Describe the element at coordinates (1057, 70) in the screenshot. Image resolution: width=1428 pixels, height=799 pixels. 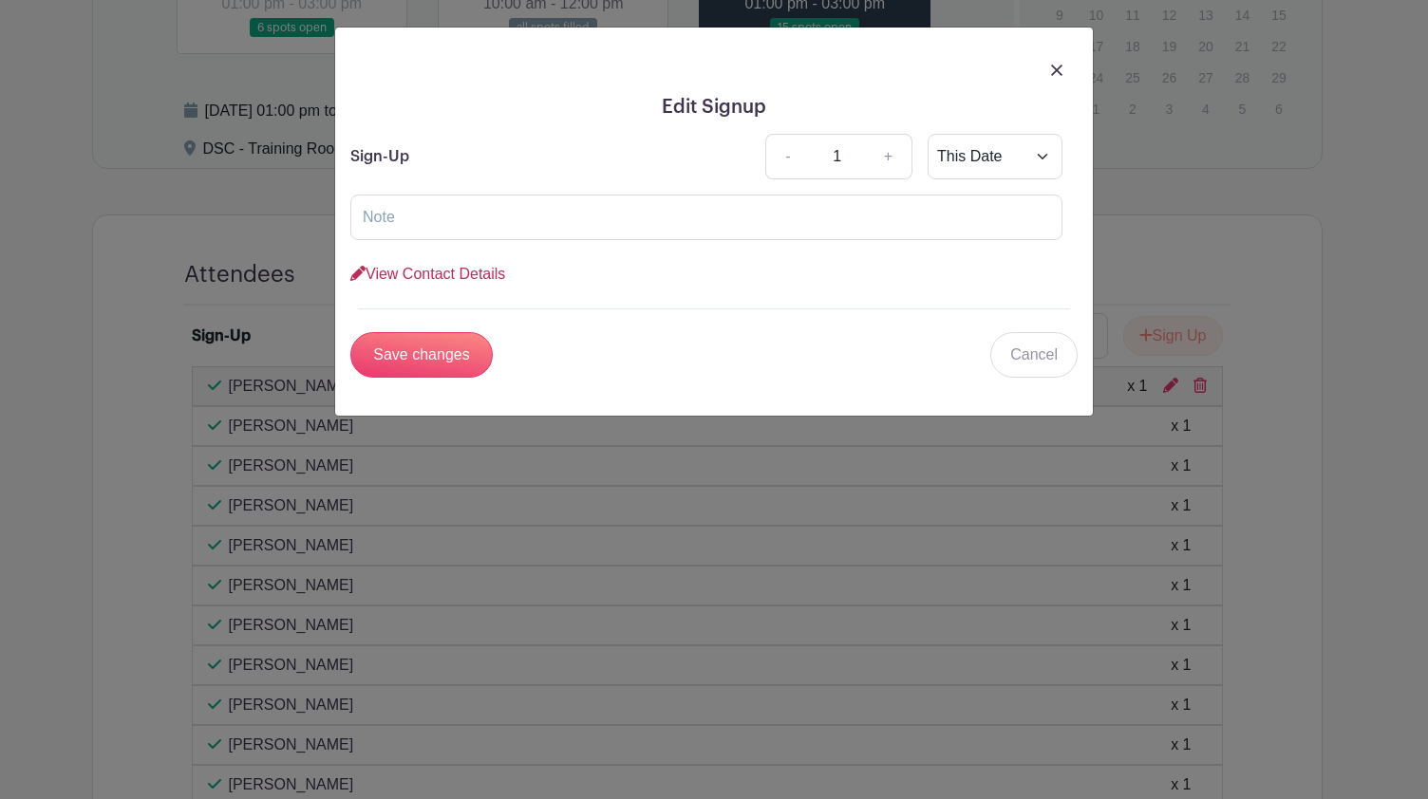
I see `img: close_button-5f87c8562297e5c2d7936805f587ecaba9071eb48480494691a3f1689db116b3.svg` at that location.